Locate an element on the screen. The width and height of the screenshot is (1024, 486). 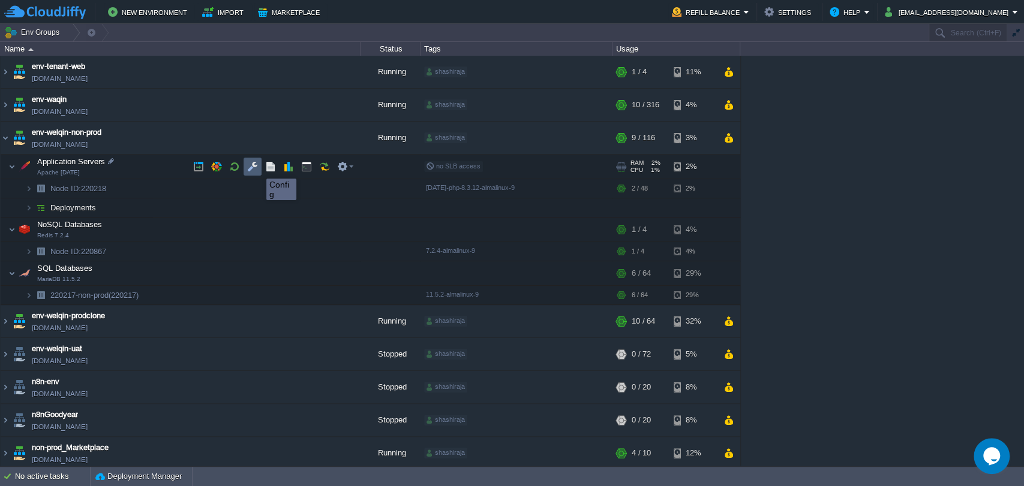
a: env-tenant-web is located at coordinates (58, 67).